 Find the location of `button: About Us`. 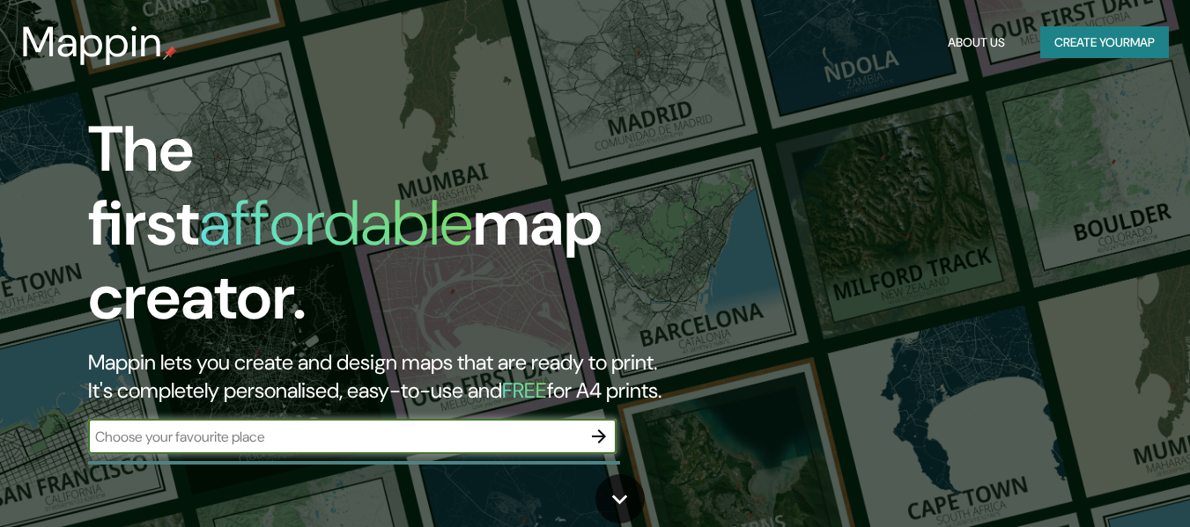

button: About Us is located at coordinates (976, 42).